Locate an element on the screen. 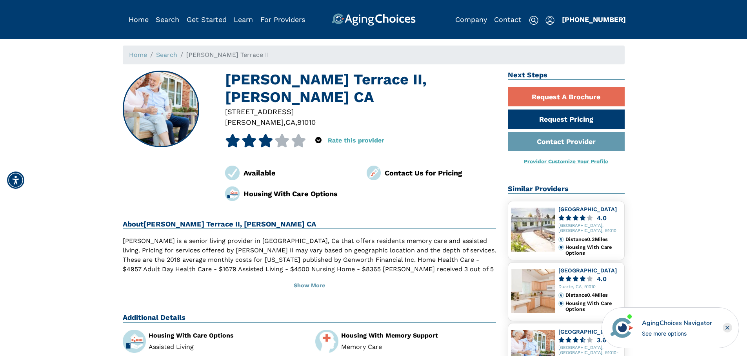  img: user-icon.svg is located at coordinates (550, 20).